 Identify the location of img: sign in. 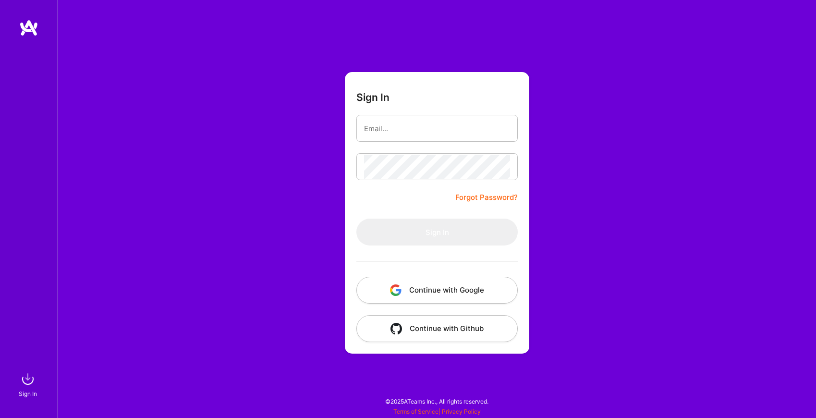
(28, 379).